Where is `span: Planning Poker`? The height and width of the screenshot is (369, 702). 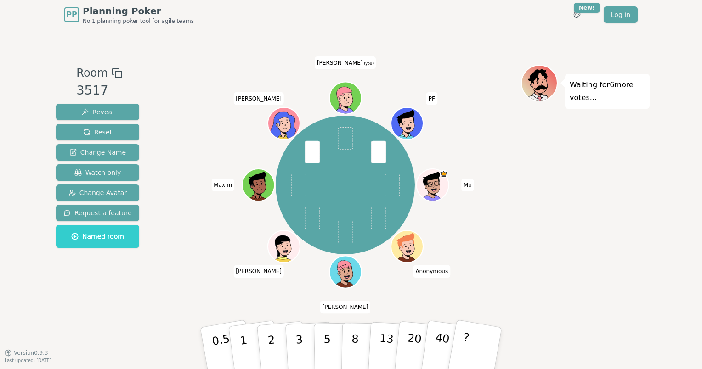
span: Planning Poker is located at coordinates (138, 11).